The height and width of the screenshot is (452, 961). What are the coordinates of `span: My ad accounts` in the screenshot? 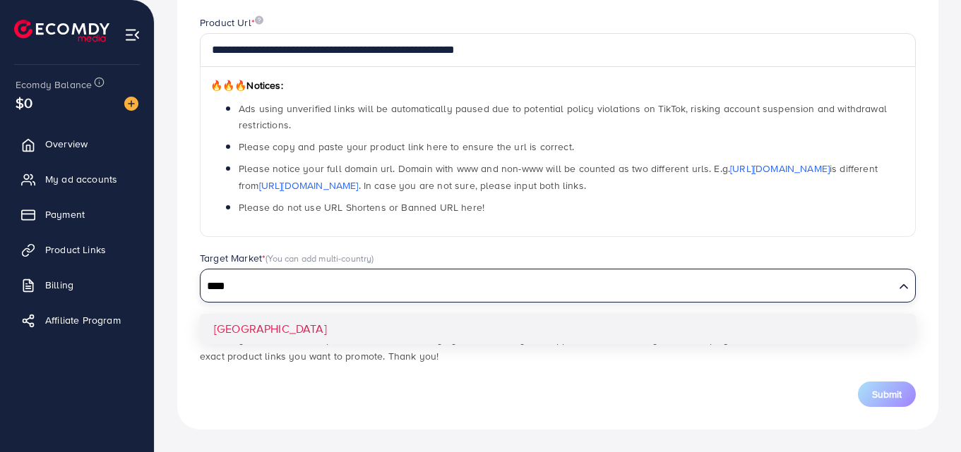 It's located at (81, 179).